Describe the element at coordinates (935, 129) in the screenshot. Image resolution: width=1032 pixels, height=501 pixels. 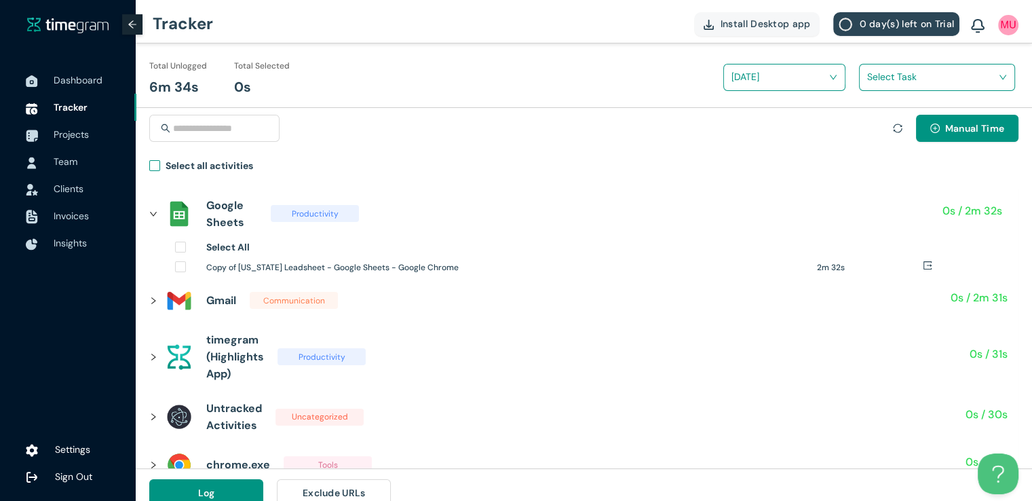
I see `span: plus-circle` at that location.